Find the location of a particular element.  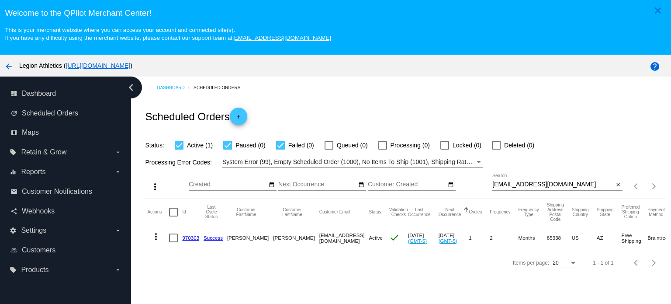

a: share Webhooks is located at coordinates (66, 211).